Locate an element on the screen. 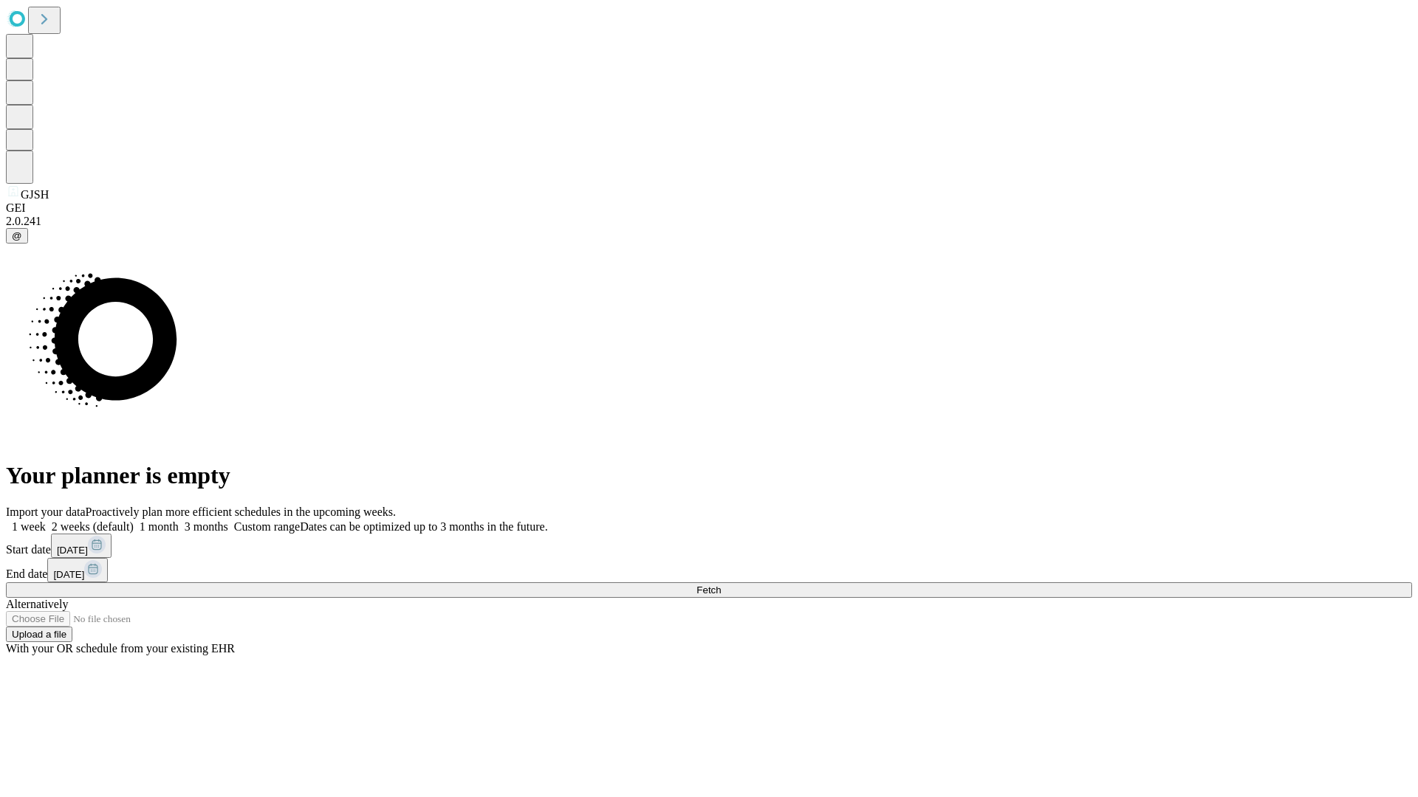  span: With your OR schedule from your existing EHR is located at coordinates (120, 648).